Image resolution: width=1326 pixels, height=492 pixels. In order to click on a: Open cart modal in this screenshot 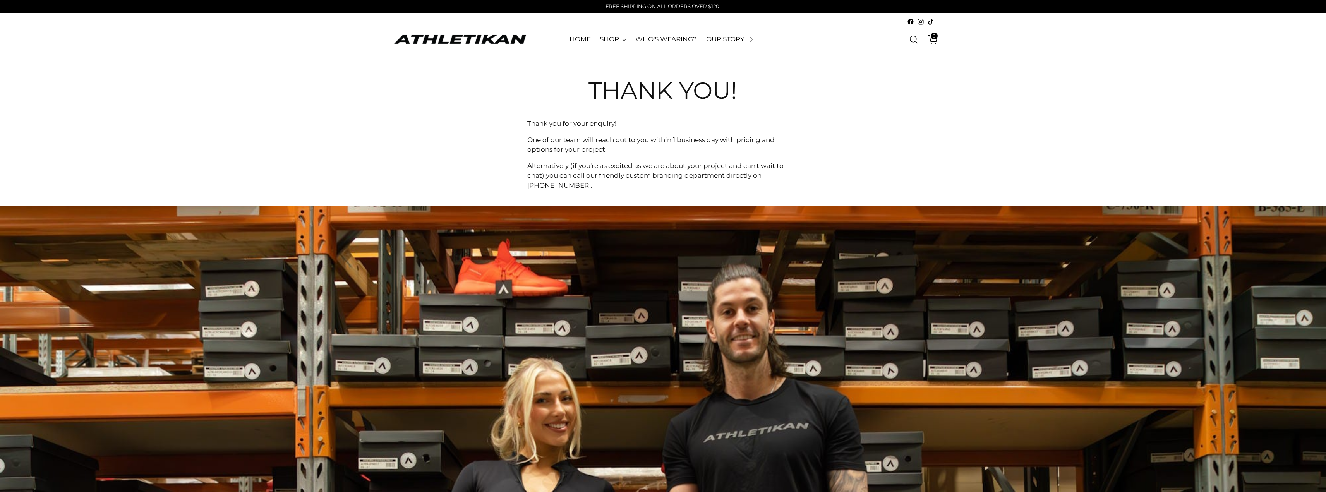, I will do `click(930, 39)`.